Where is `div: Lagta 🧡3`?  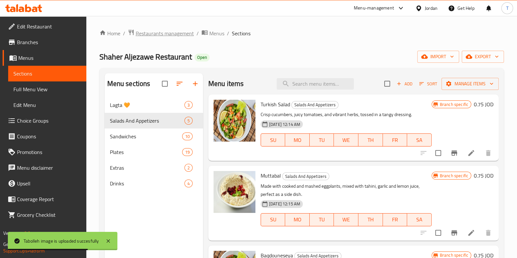 div: Lagta 🧡3 is located at coordinates (154, 105).